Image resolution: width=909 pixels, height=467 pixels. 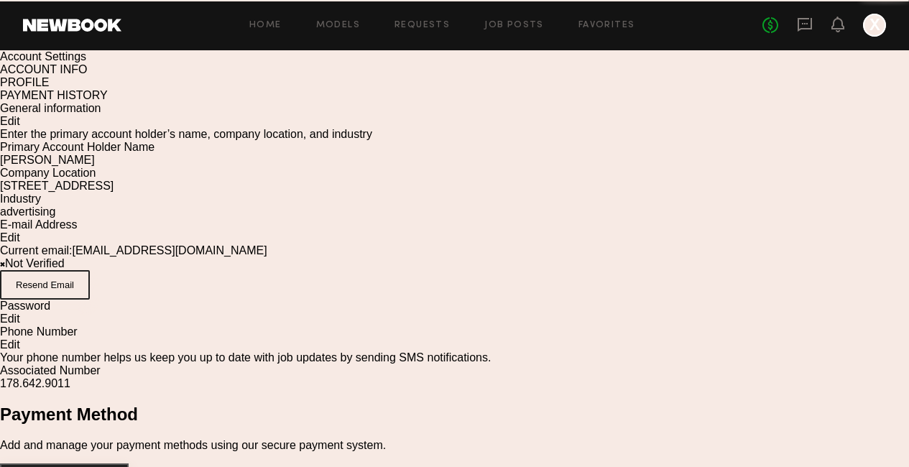 What do you see at coordinates (422, 25) in the screenshot?
I see `a: Requests` at bounding box center [422, 25].